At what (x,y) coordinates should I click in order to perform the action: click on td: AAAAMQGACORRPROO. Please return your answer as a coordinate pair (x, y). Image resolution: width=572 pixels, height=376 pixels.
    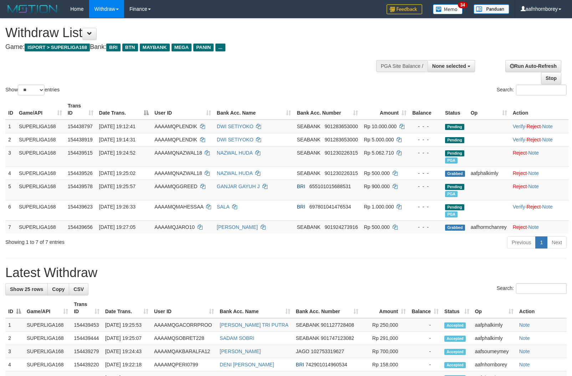
    Looking at the image, I should click on (184, 325).